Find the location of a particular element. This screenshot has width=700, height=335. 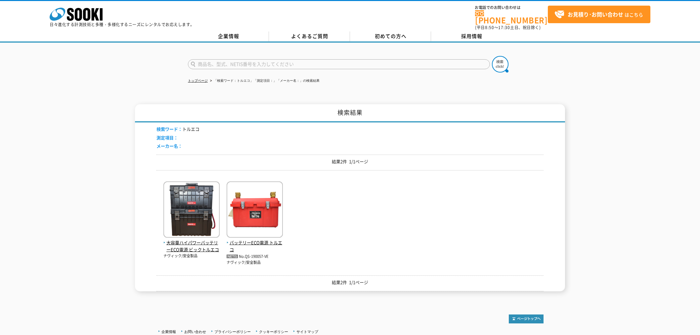

span: (平日 ～ 土日、祝日除く) is located at coordinates (508, 27).